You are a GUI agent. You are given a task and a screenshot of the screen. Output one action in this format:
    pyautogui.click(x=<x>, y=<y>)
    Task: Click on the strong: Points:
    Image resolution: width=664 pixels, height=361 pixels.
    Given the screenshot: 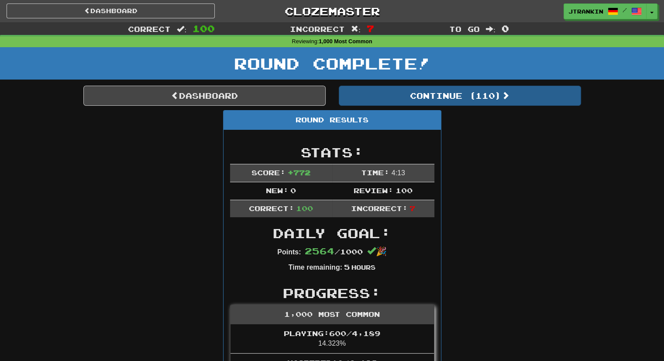 What is the action you would take?
    pyautogui.click(x=289, y=252)
    